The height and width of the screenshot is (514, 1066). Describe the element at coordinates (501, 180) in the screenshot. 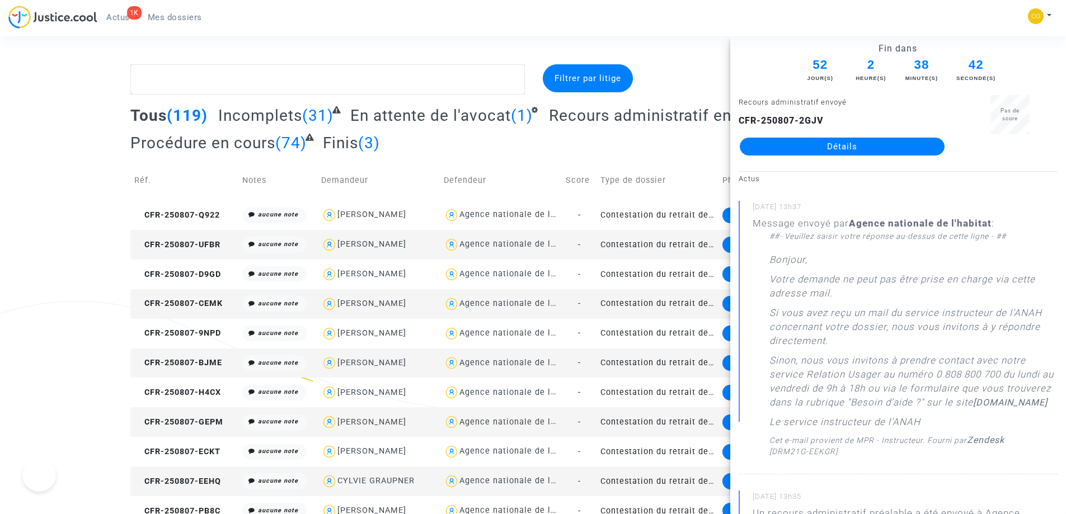

I see `td: Defendeur` at that location.